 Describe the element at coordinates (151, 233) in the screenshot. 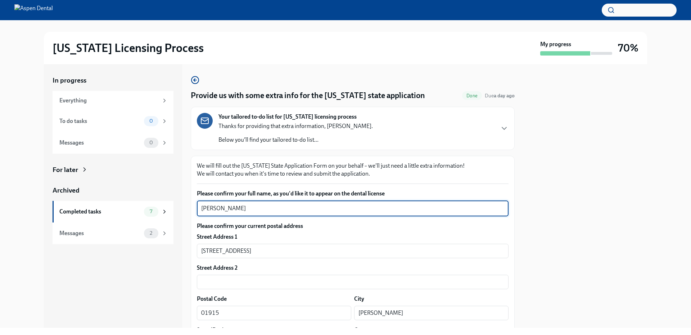

I see `span: 2` at that location.